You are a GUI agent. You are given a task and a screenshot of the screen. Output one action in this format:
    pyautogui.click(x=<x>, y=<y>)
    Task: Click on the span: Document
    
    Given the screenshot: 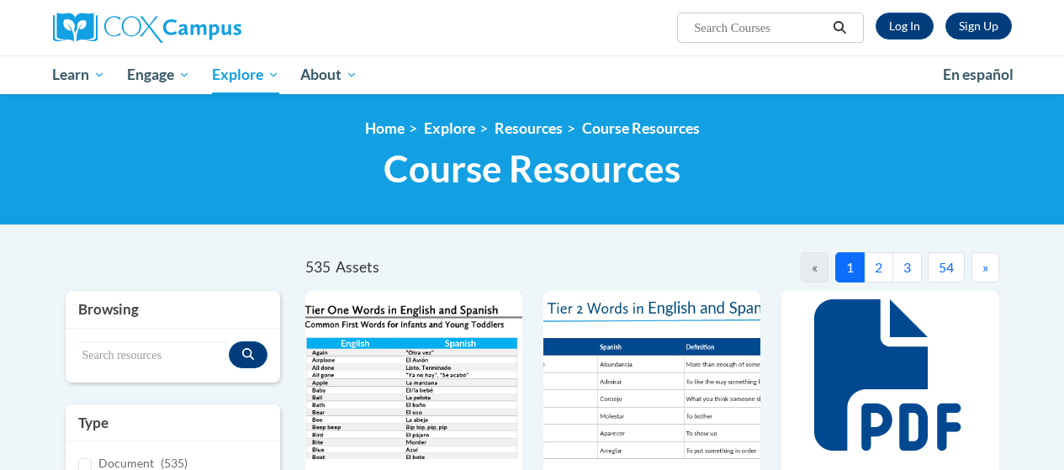 What is the action you would take?
    pyautogui.click(x=126, y=463)
    